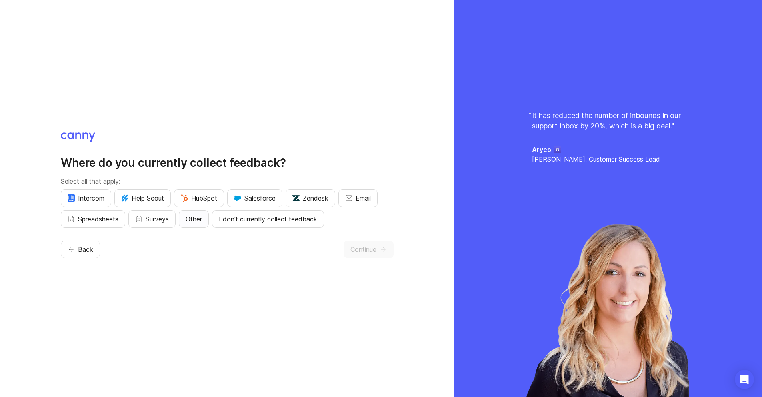  Describe the element at coordinates (542, 150) in the screenshot. I see `h5: Aryeo` at that location.